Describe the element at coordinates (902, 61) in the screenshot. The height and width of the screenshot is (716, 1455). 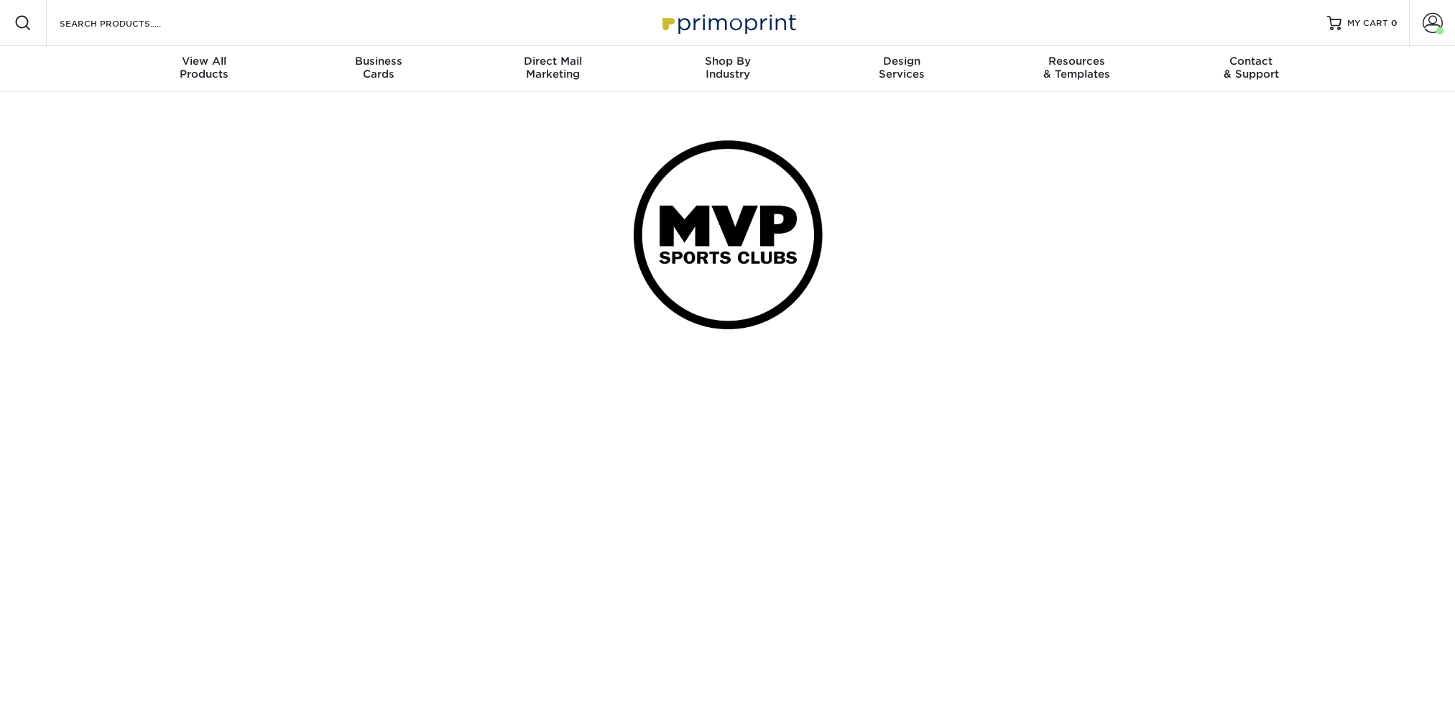
I see `span: Design` at that location.